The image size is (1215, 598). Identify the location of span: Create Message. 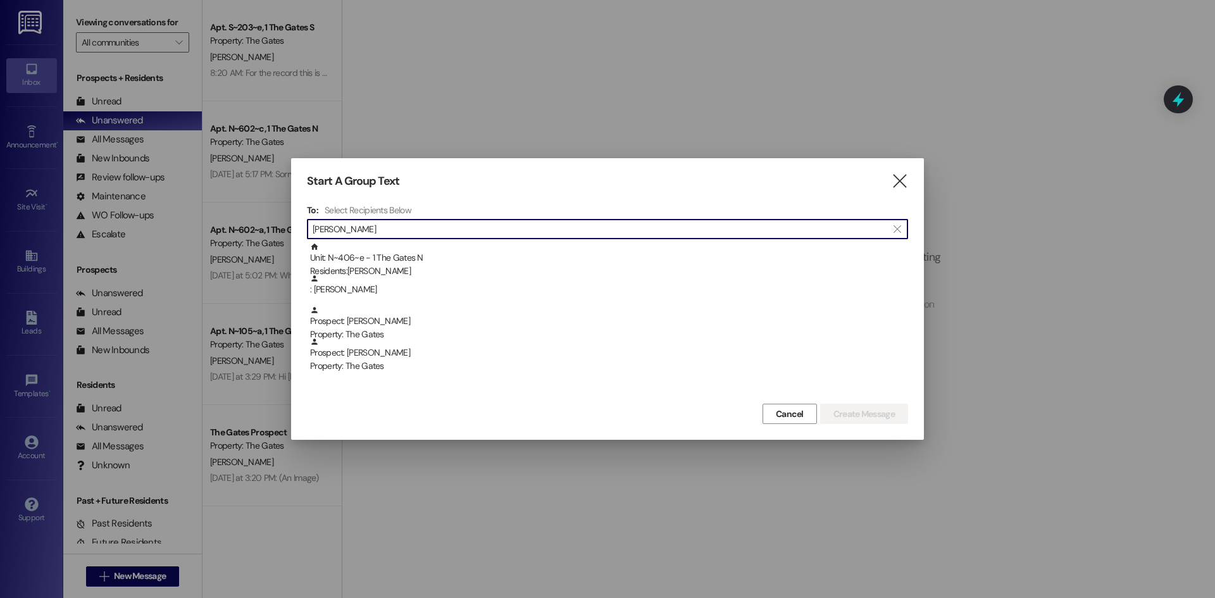
(864, 414).